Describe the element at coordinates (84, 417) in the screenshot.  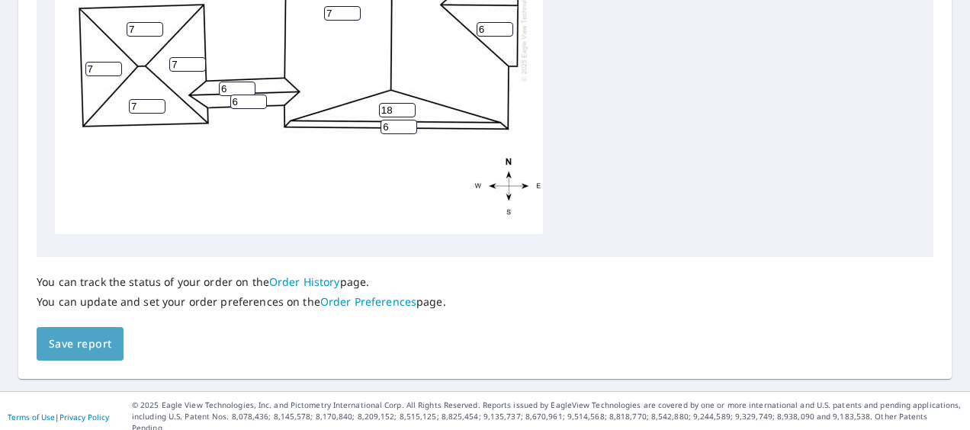
I see `a: Privacy Policy` at that location.